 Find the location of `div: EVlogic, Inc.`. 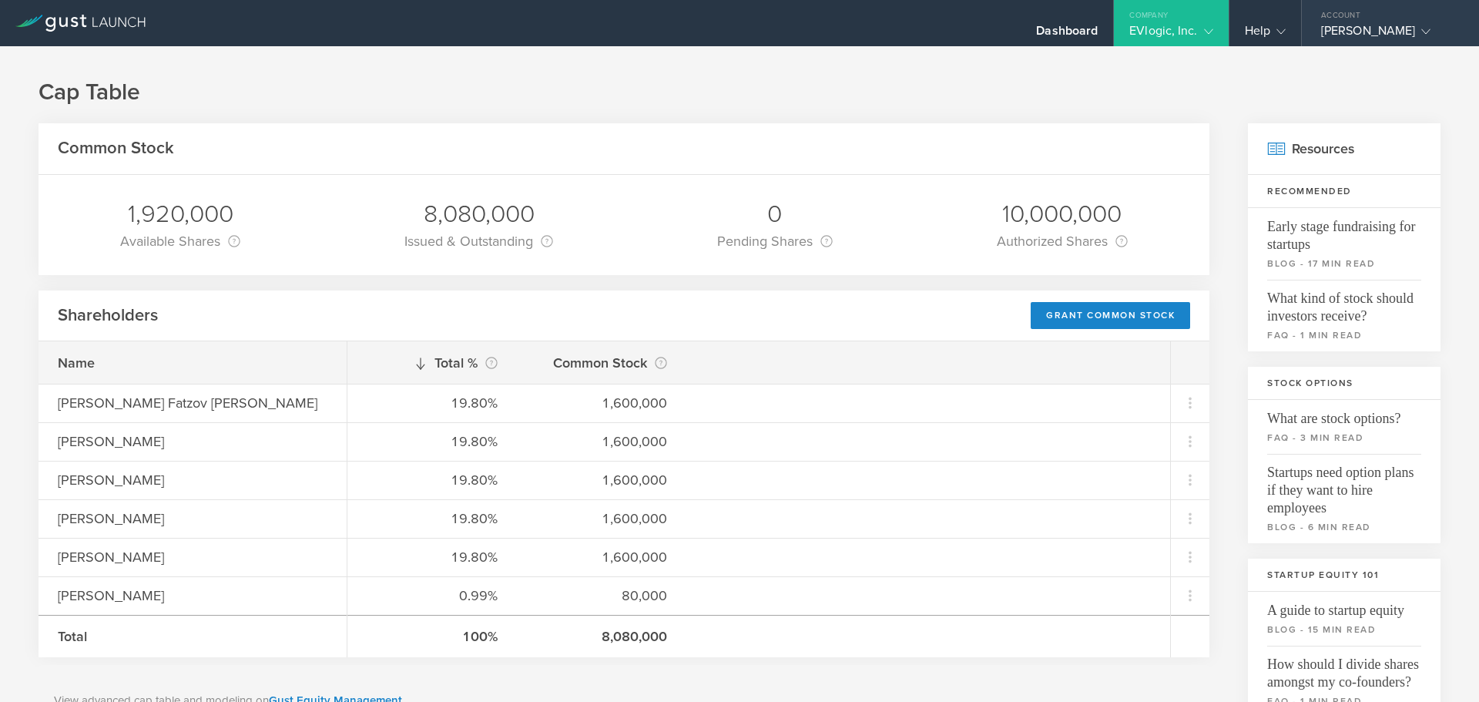

div: EVlogic, Inc. is located at coordinates (1170, 35).